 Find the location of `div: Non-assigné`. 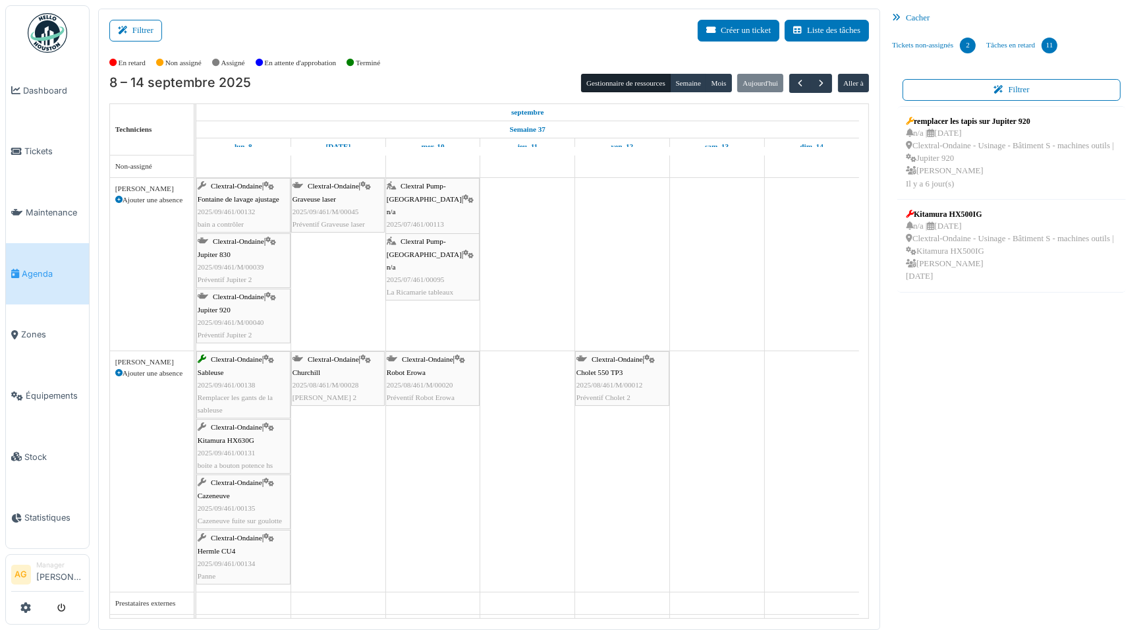

div: Non-assigné is located at coordinates (152, 166).